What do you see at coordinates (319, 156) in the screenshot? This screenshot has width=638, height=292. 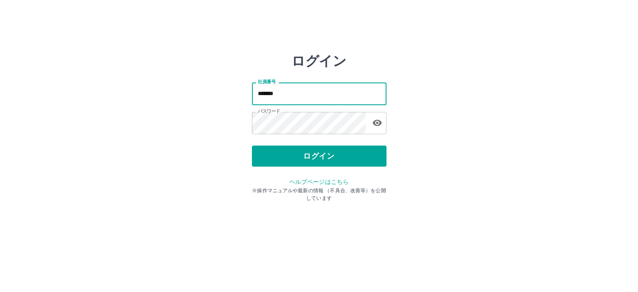 I see `button: ログイン` at bounding box center [319, 156].